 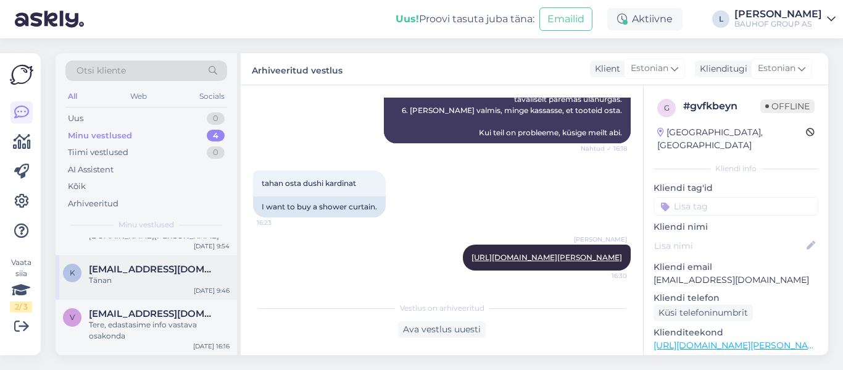 I want to click on span: Minu vestlused, so click(x=146, y=225).